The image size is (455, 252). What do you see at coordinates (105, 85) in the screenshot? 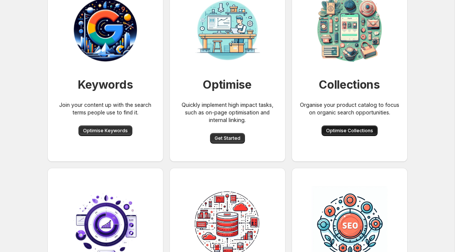
I see `h1: Keywords` at bounding box center [105, 85].